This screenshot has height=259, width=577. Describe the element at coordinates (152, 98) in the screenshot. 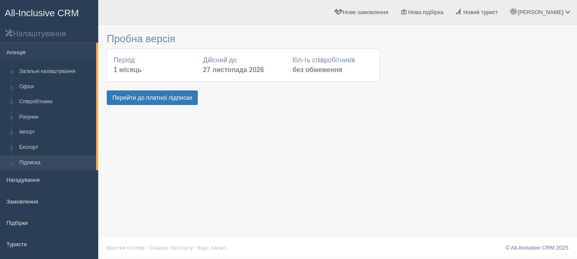

I see `button: Перейти до платної підписки` at that location.